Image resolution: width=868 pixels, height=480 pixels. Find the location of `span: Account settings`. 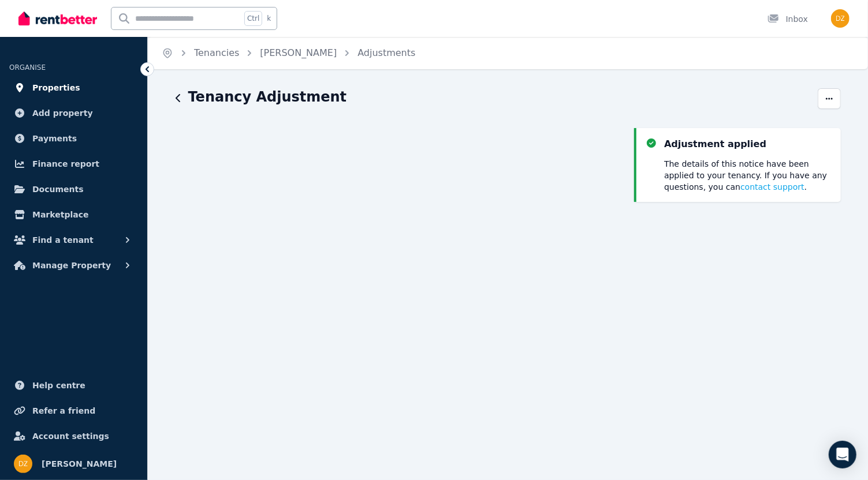

span: Account settings is located at coordinates (70, 436).